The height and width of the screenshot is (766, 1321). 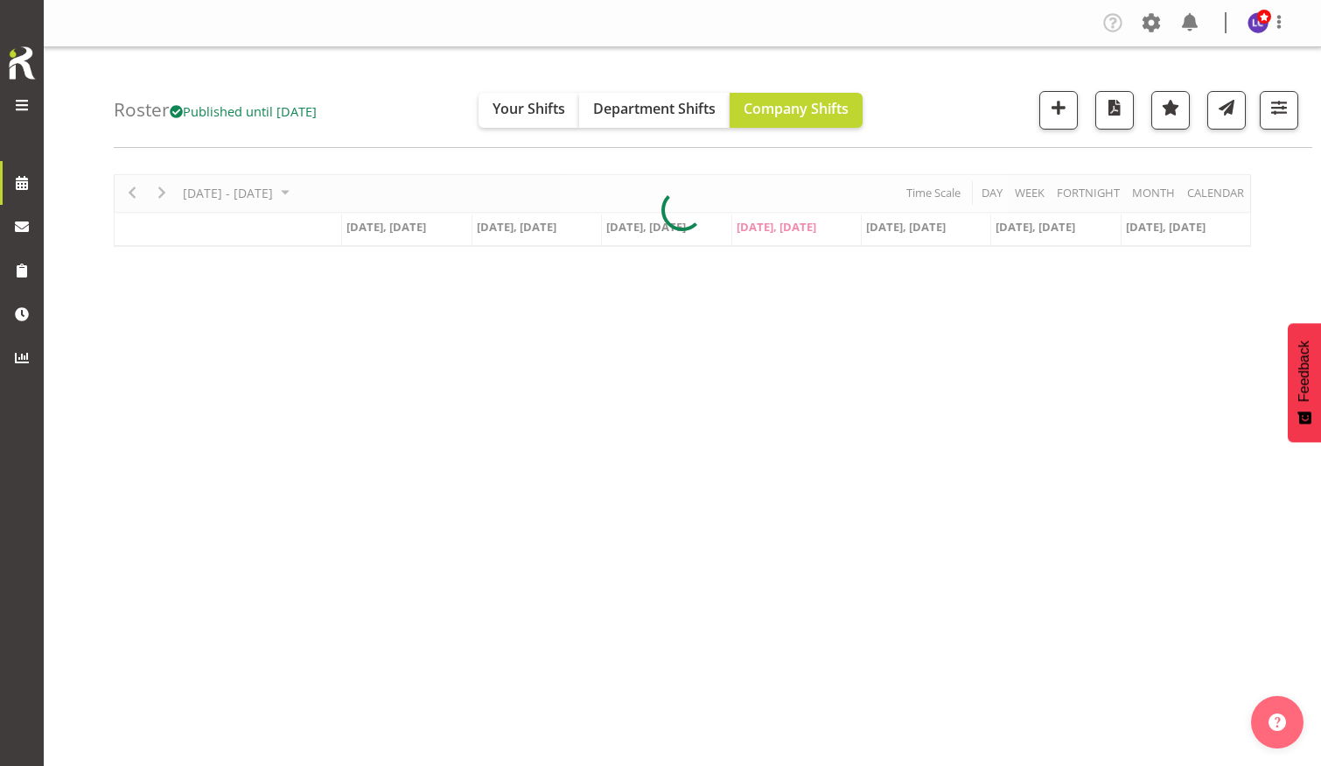 What do you see at coordinates (215, 109) in the screenshot?
I see `h4: Roster` at bounding box center [215, 109].